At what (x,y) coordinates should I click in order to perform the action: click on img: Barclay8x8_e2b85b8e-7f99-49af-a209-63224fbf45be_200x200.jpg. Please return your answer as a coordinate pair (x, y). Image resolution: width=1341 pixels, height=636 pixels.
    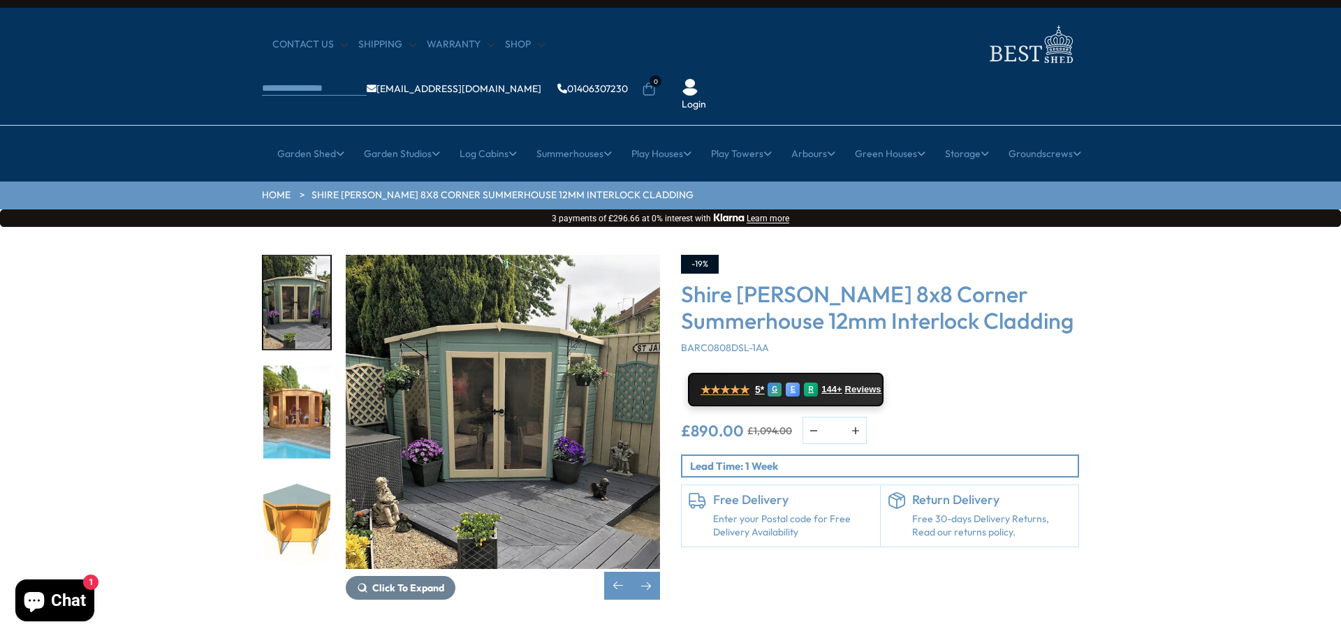
    Looking at the image, I should click on (297, 412).